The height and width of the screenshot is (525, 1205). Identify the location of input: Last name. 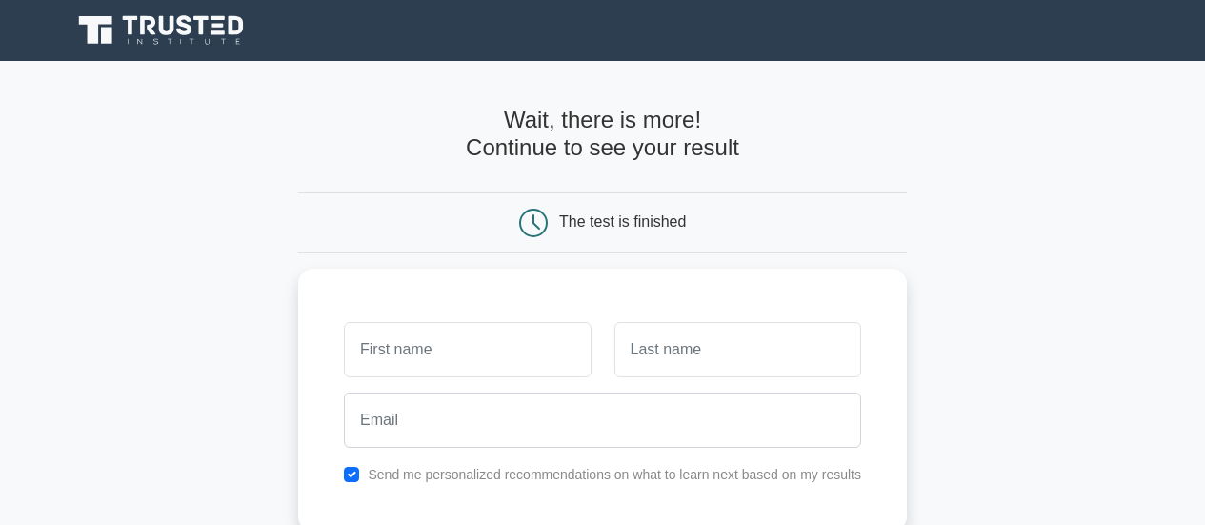
(737, 350).